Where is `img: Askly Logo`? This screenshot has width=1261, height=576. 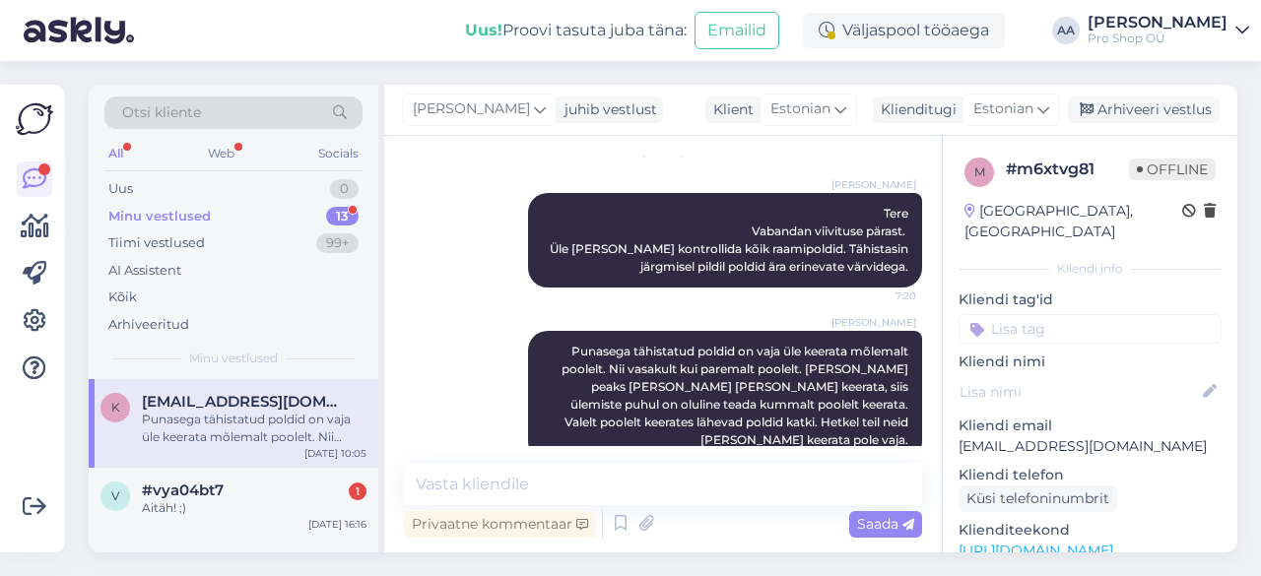
img: Askly Logo is located at coordinates (34, 119).